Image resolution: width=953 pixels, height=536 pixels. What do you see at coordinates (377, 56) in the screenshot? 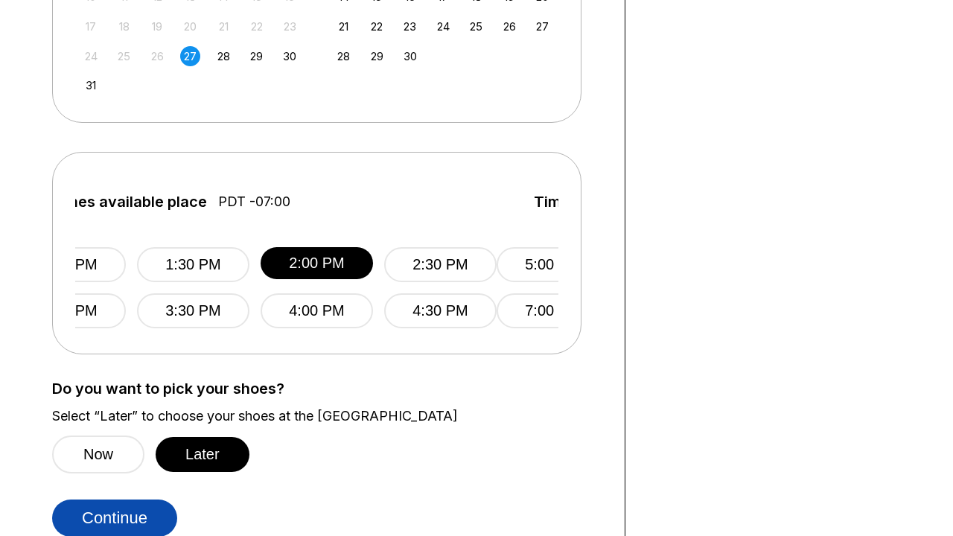
I see `div: Choose Monday, September 29th, 2025` at bounding box center [377, 56].